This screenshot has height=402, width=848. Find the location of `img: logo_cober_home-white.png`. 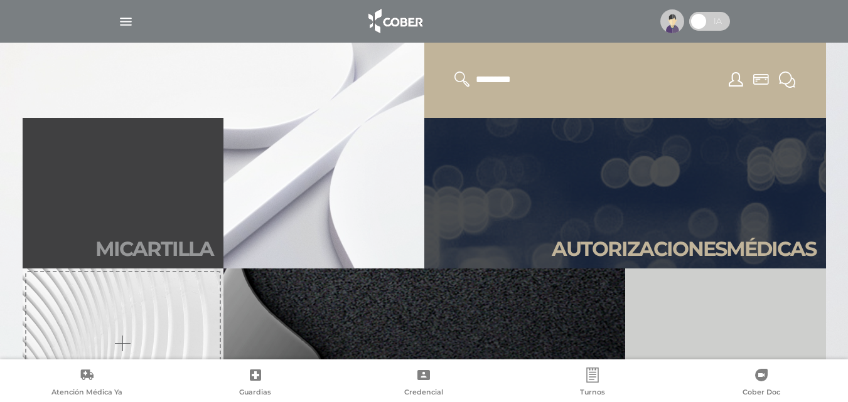

img: logo_cober_home-white.png is located at coordinates (394, 21).